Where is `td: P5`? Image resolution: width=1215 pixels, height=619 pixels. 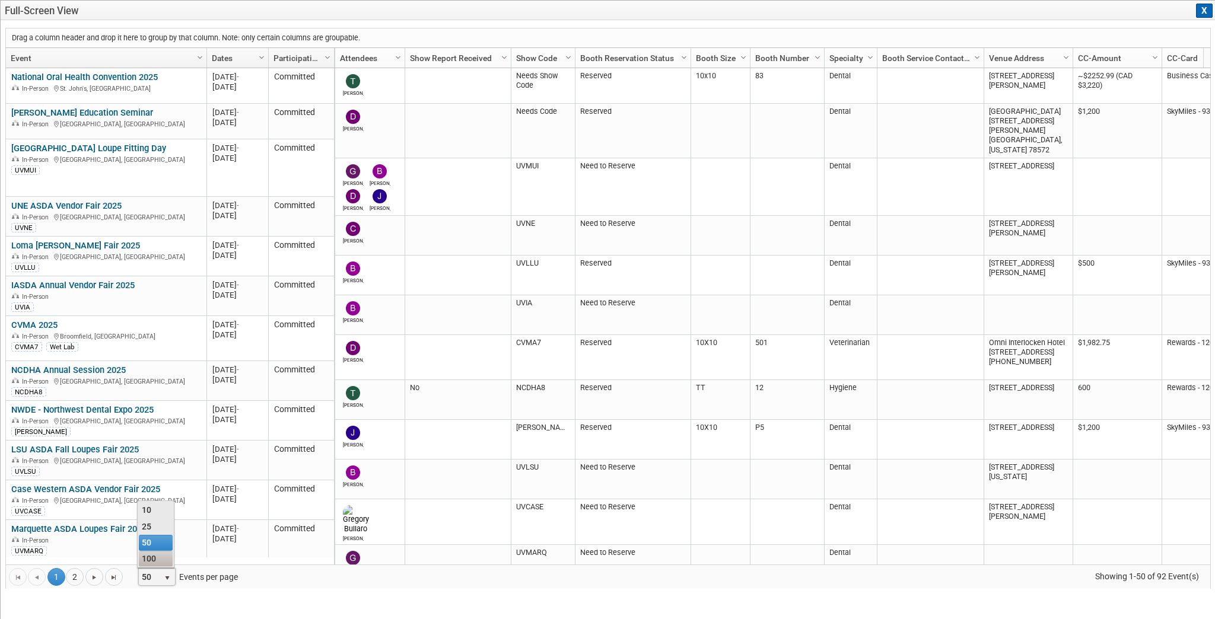 td: P5 is located at coordinates (787, 440).